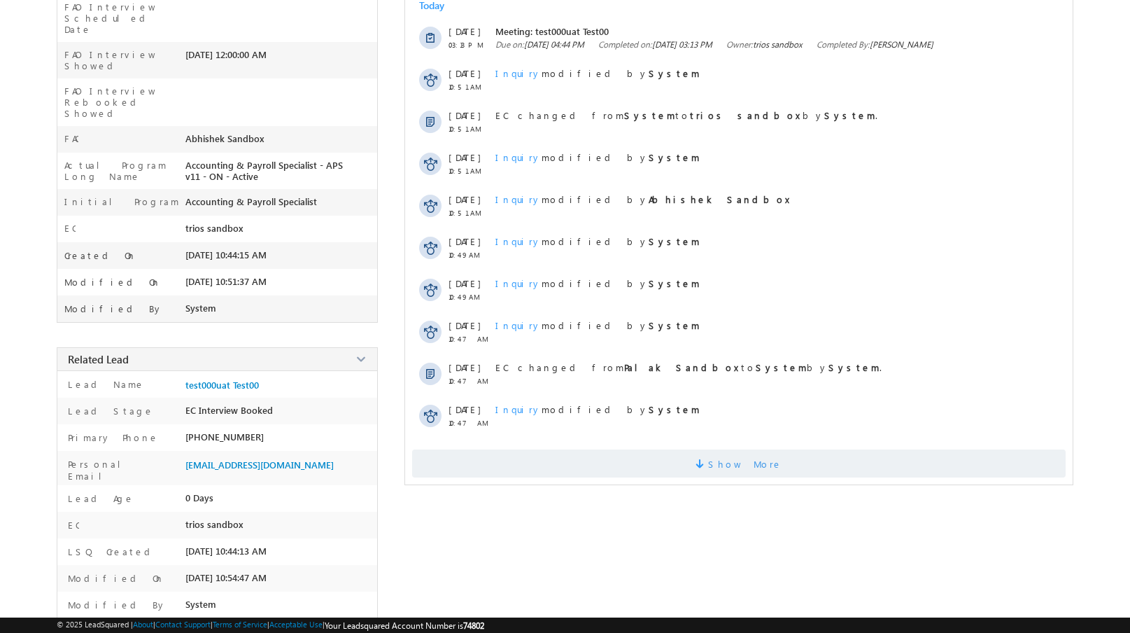 The height and width of the screenshot is (633, 1130). Describe the element at coordinates (757, 31) in the screenshot. I see `span: Meeting: test000uat Test00` at that location.